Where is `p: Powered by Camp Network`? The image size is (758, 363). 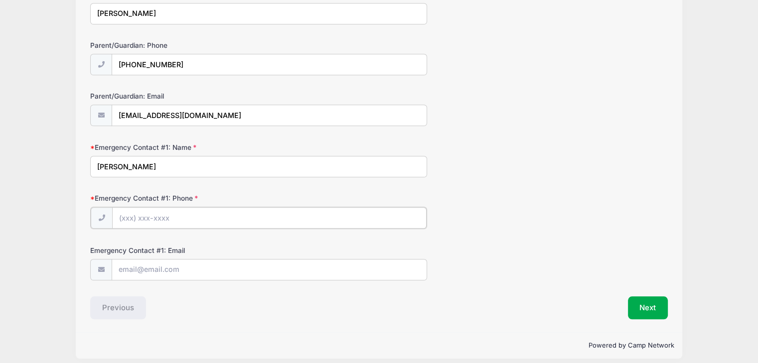
p: Powered by Camp Network is located at coordinates (379, 346).